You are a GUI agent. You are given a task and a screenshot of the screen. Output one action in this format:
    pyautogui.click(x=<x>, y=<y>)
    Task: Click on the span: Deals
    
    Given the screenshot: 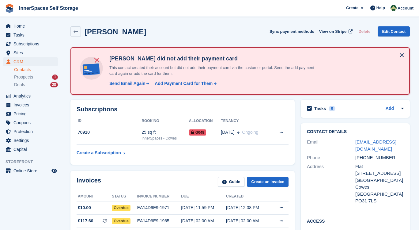 What is the action you would take?
    pyautogui.click(x=20, y=84)
    